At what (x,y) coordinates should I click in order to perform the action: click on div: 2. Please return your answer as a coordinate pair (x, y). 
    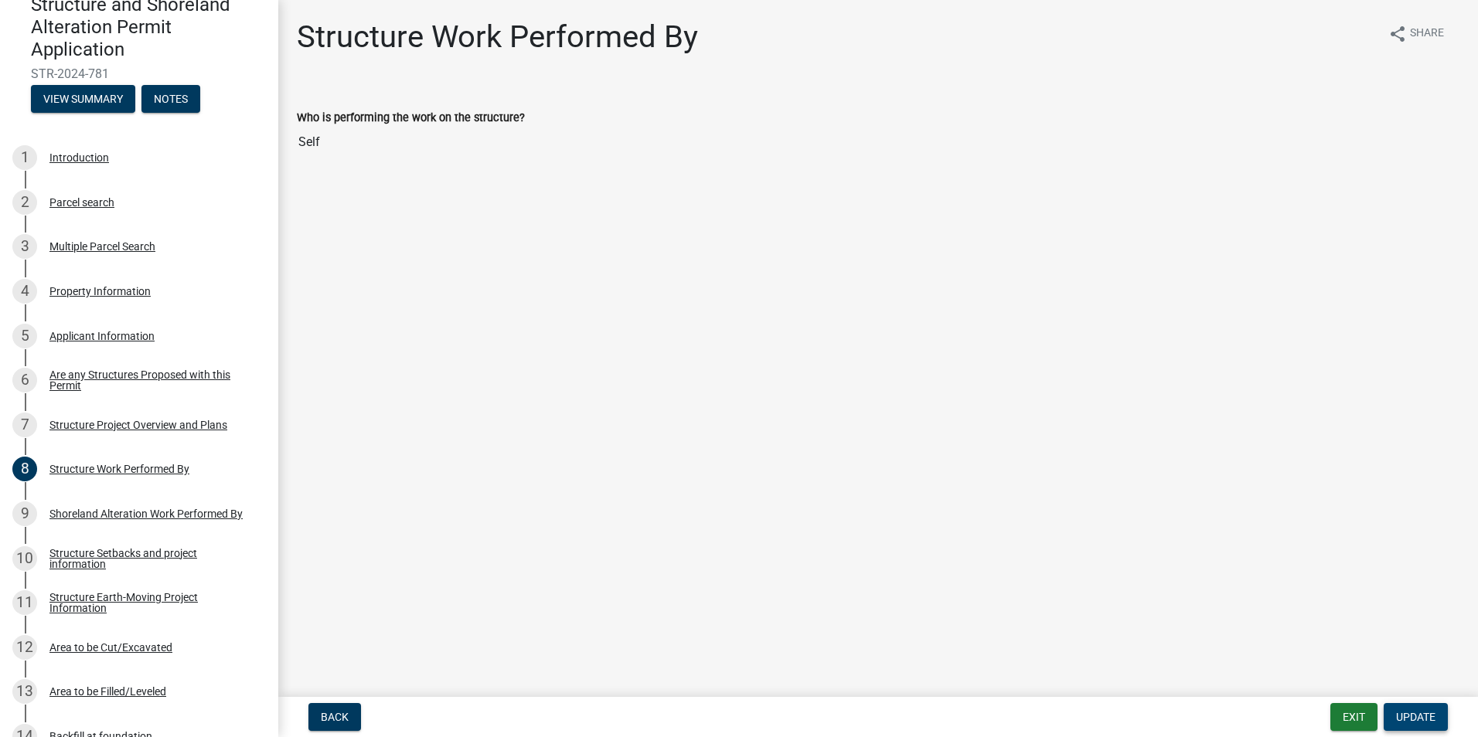
    Looking at the image, I should click on (25, 203).